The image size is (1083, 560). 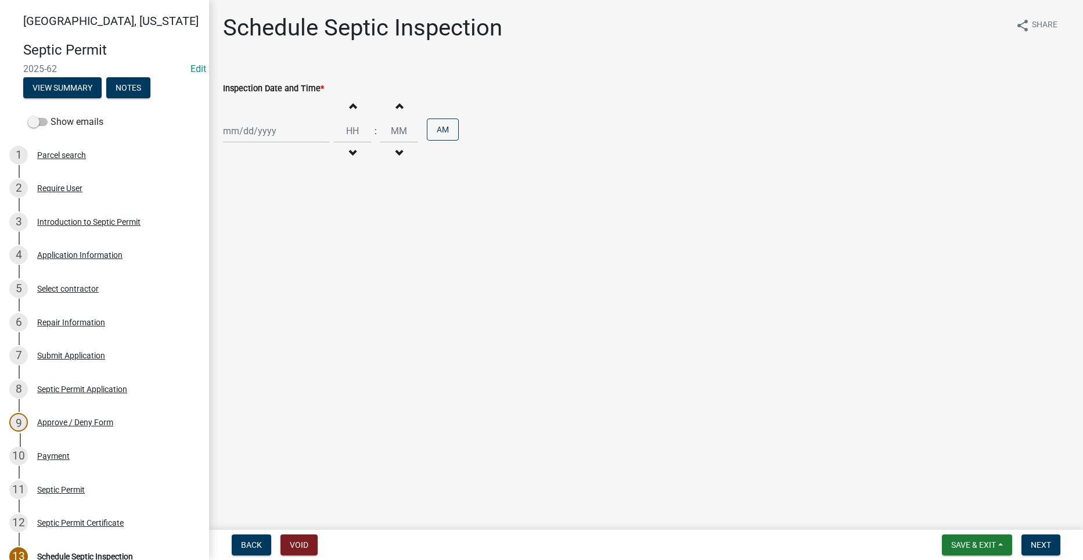 I want to click on div: 10, so click(x=19, y=456).